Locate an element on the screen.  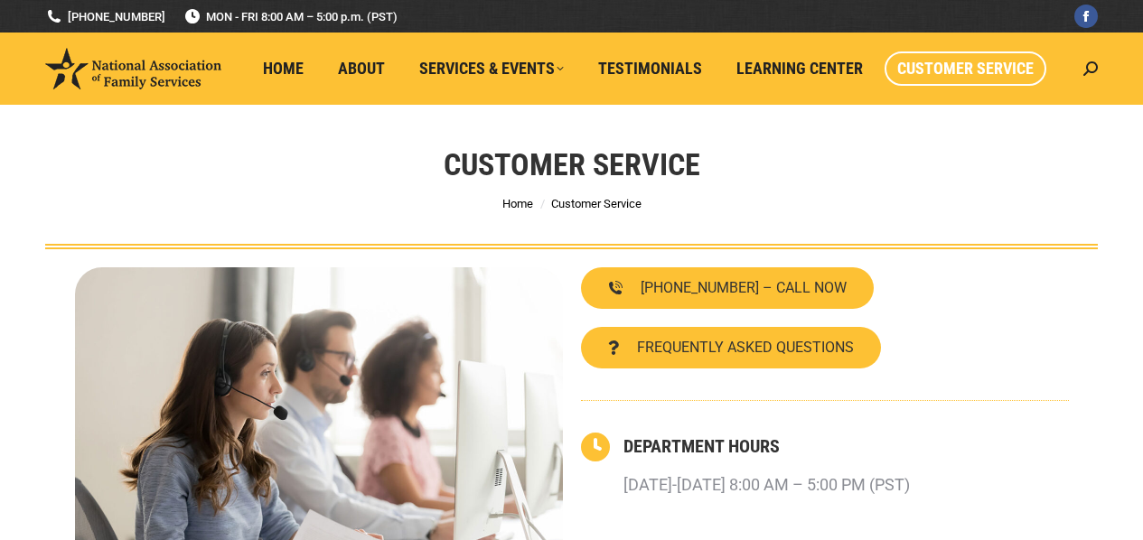
span: FREQUENTLY ASKED QUESTIONS is located at coordinates (746, 348).